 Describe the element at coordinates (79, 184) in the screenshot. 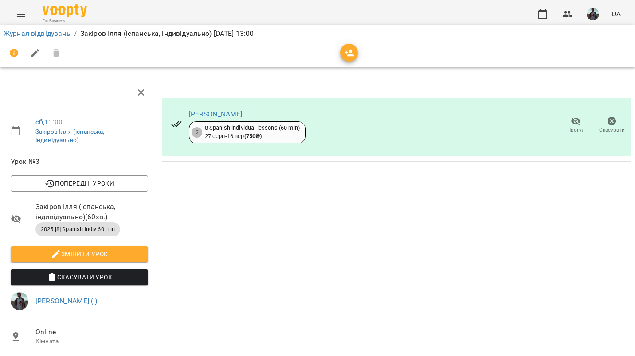

I see `span: Попередні уроки` at that location.